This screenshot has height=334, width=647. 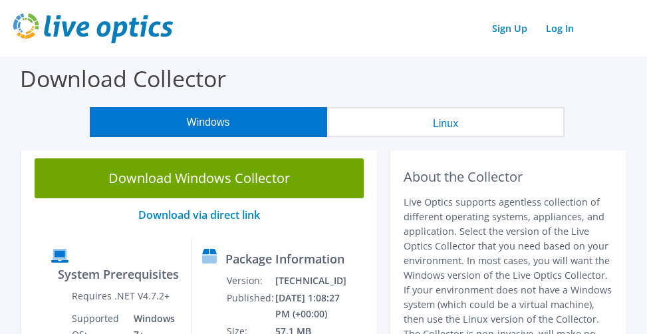 I want to click on button: Windows, so click(x=208, y=122).